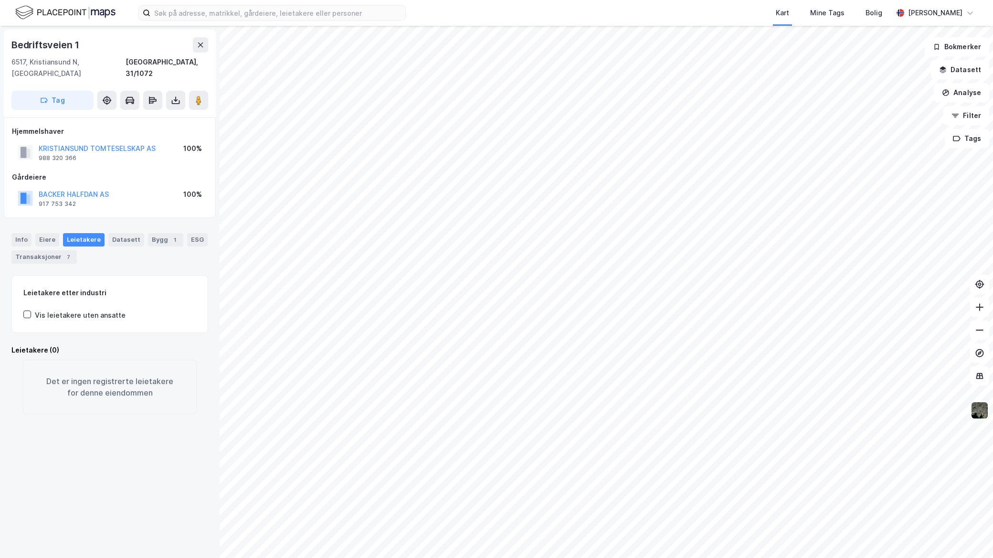  What do you see at coordinates (110, 387) in the screenshot?
I see `div: Det er ingen registrerte leietakere for denne eiendommen` at bounding box center [110, 387].